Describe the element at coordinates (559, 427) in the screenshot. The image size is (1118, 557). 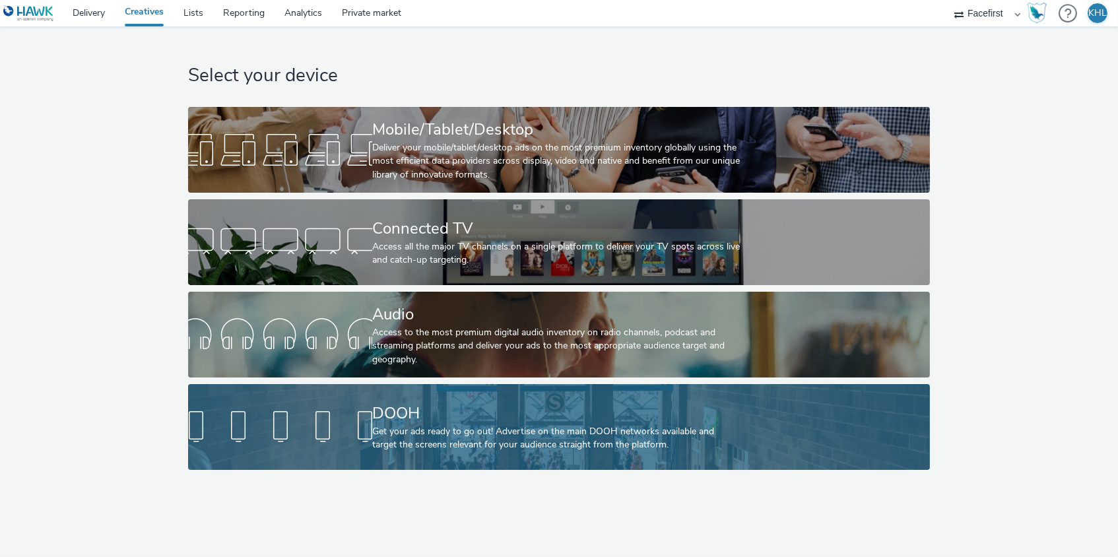
I see `a: DOOHGet your ads ready to go out! Advertise on the main DOOH networks available and target the sc...` at that location.